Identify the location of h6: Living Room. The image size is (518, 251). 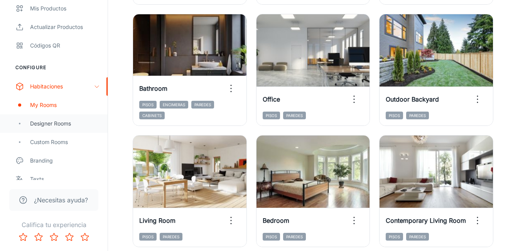
(157, 220).